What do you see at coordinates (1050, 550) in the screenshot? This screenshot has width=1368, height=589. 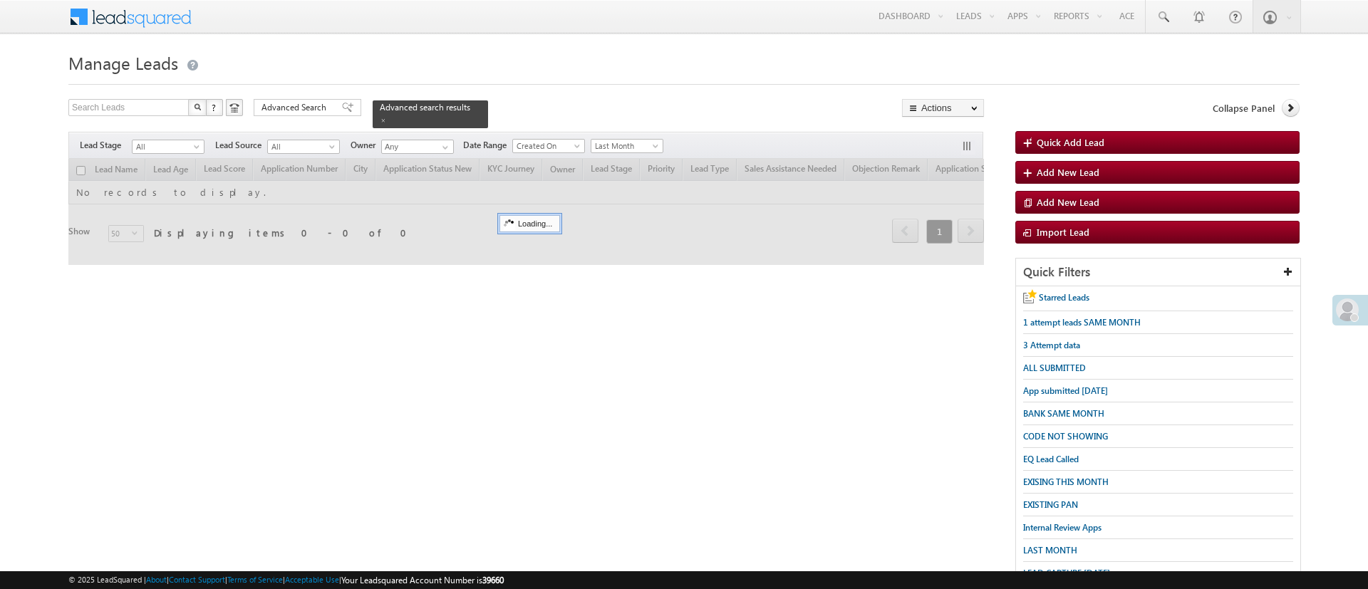 I see `span: LAST MONTH` at bounding box center [1050, 550].